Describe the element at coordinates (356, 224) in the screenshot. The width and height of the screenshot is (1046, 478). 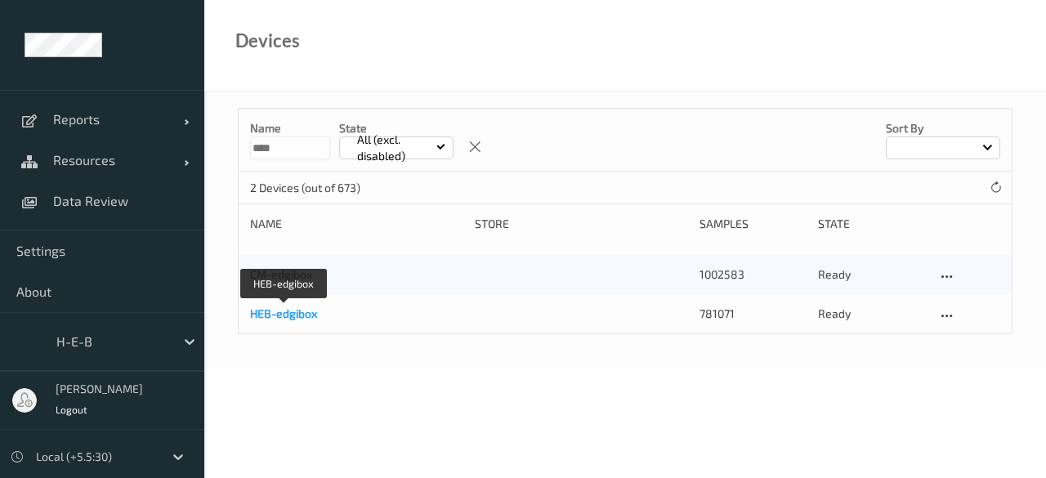
I see `div: Name` at that location.